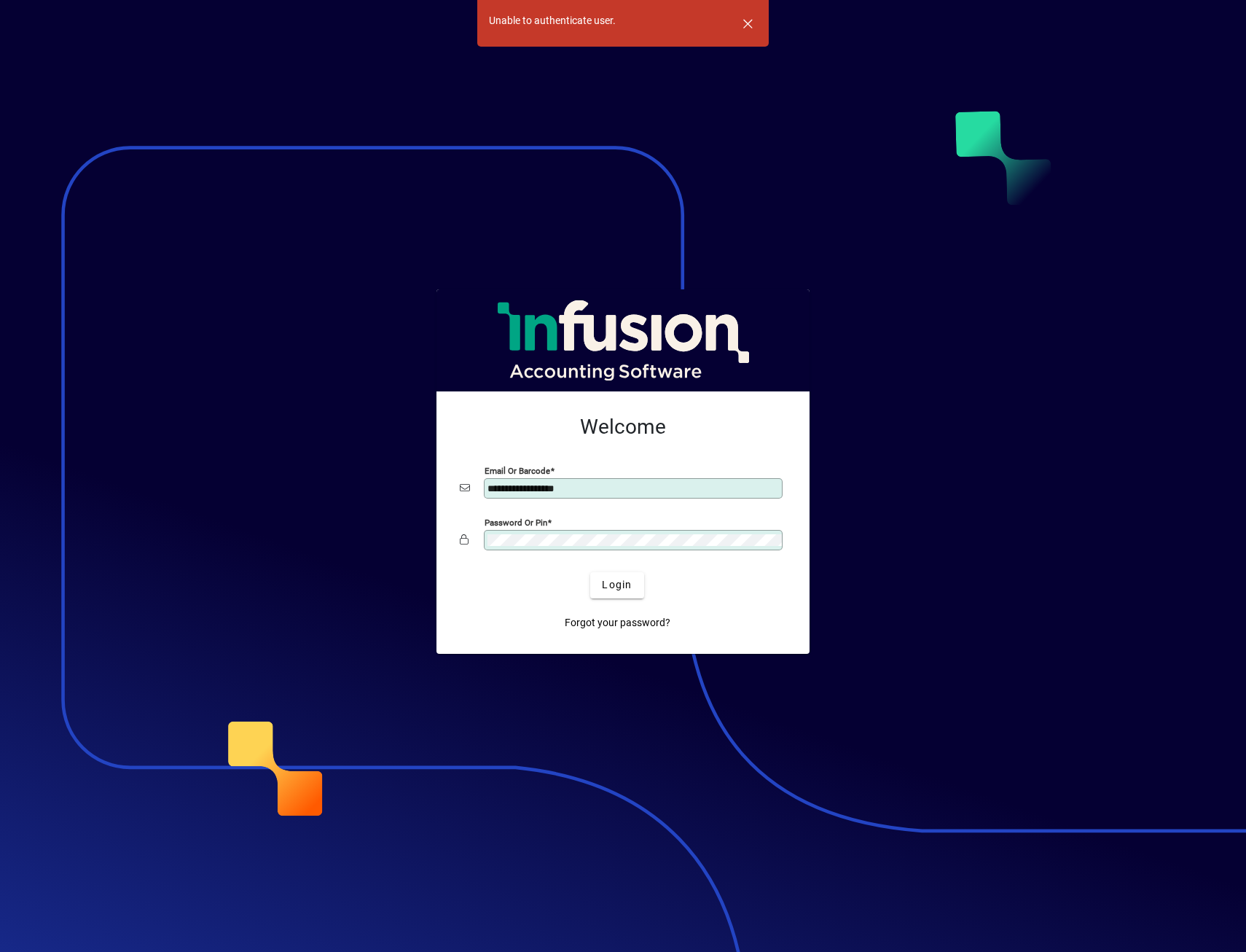  Describe the element at coordinates (517, 470) in the screenshot. I see `mat-label: Email or Barcode` at that location.